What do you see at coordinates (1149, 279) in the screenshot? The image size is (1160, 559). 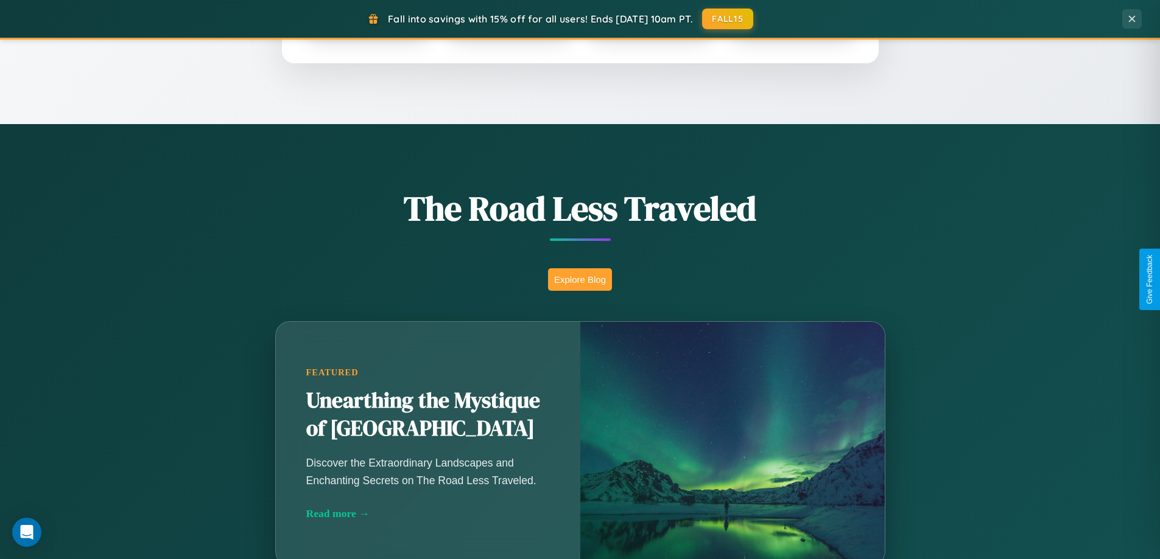 I see `div: Give Feedback` at bounding box center [1149, 279].